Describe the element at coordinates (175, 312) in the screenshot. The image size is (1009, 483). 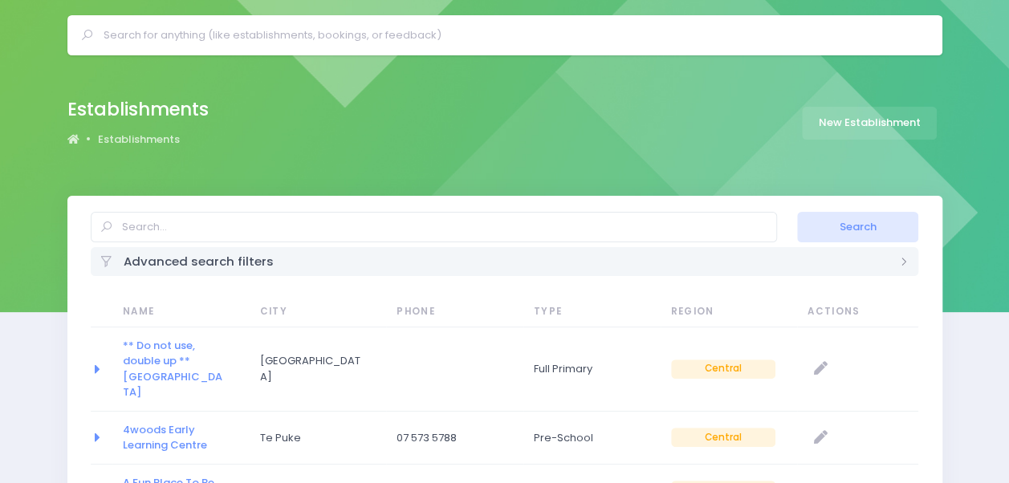
I see `span: Name` at that location.